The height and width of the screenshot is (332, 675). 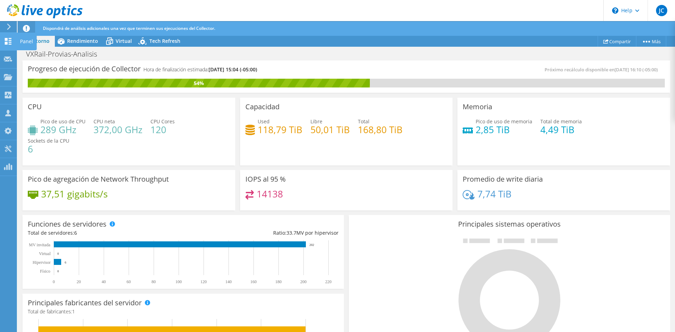 What do you see at coordinates (26, 41) in the screenshot?
I see `div: Panel` at bounding box center [26, 41].